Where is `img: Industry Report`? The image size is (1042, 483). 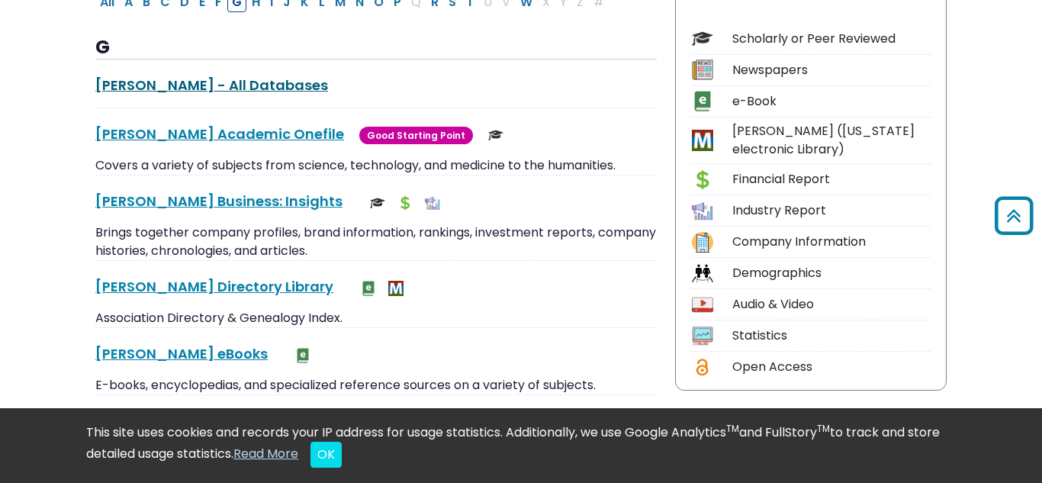 img: Industry Report is located at coordinates (432, 203).